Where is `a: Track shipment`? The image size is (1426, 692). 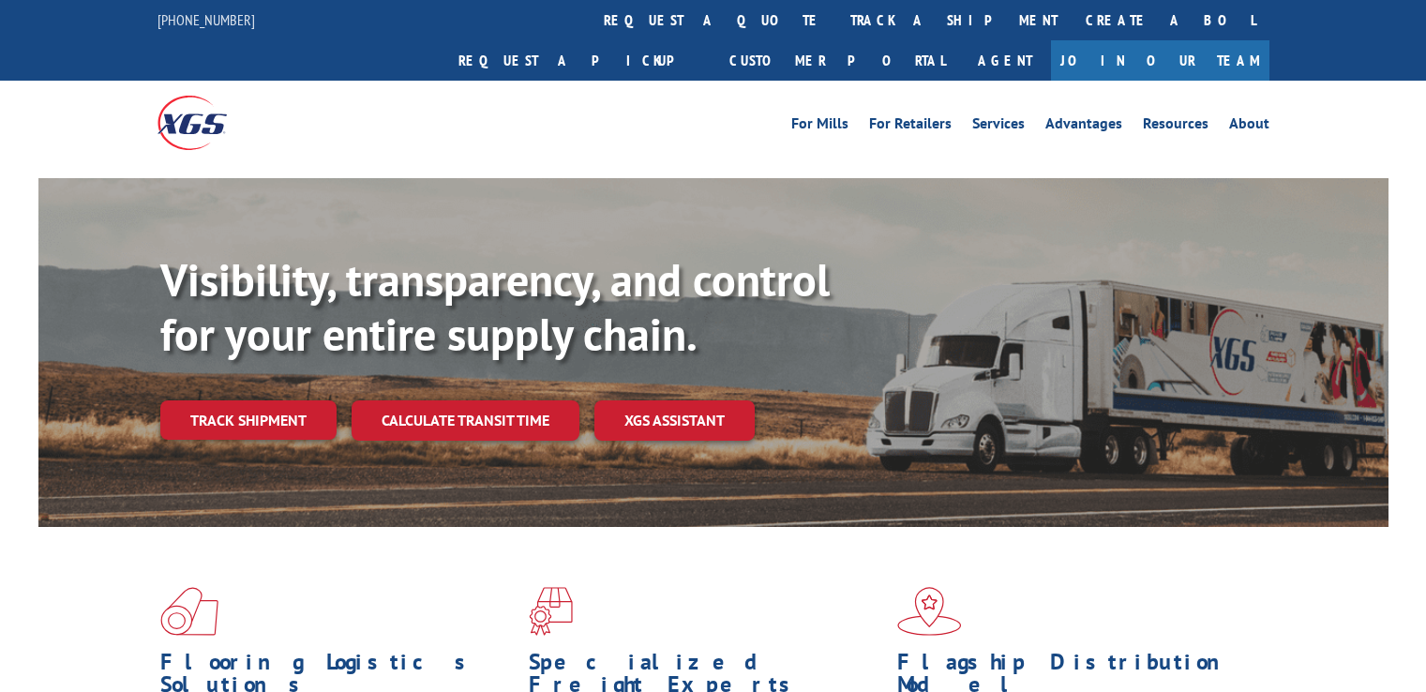
a: Track shipment is located at coordinates (248, 420).